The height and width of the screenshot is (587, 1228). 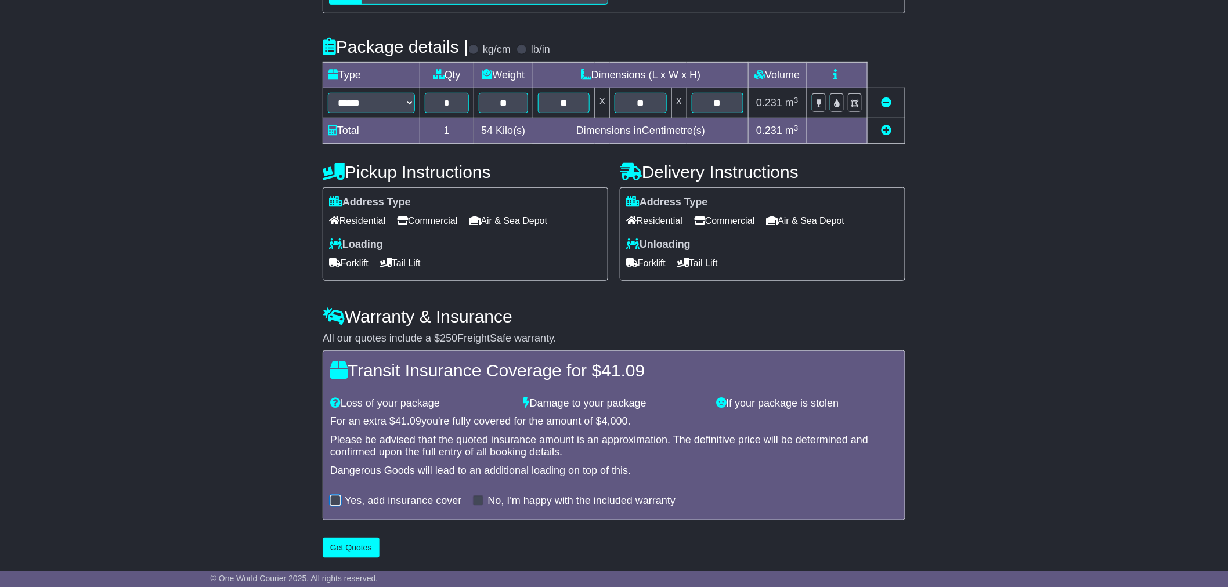 I want to click on div: Please be advised that the quoted insurance amount is an approximation. The definitive price will..., so click(x=614, y=446).